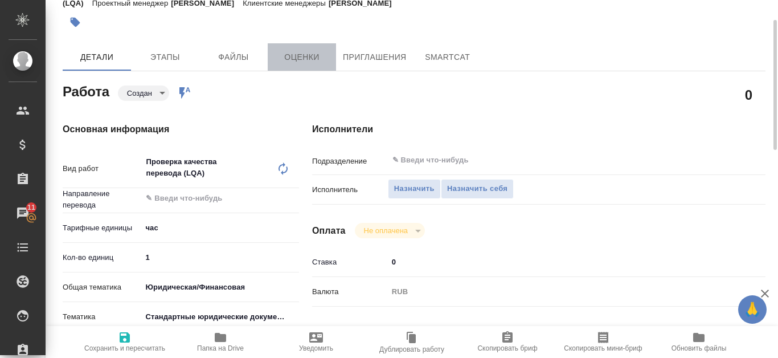 The image size is (778, 358). What do you see at coordinates (350, 190) in the screenshot?
I see `p: Исполнитель` at bounding box center [350, 190].